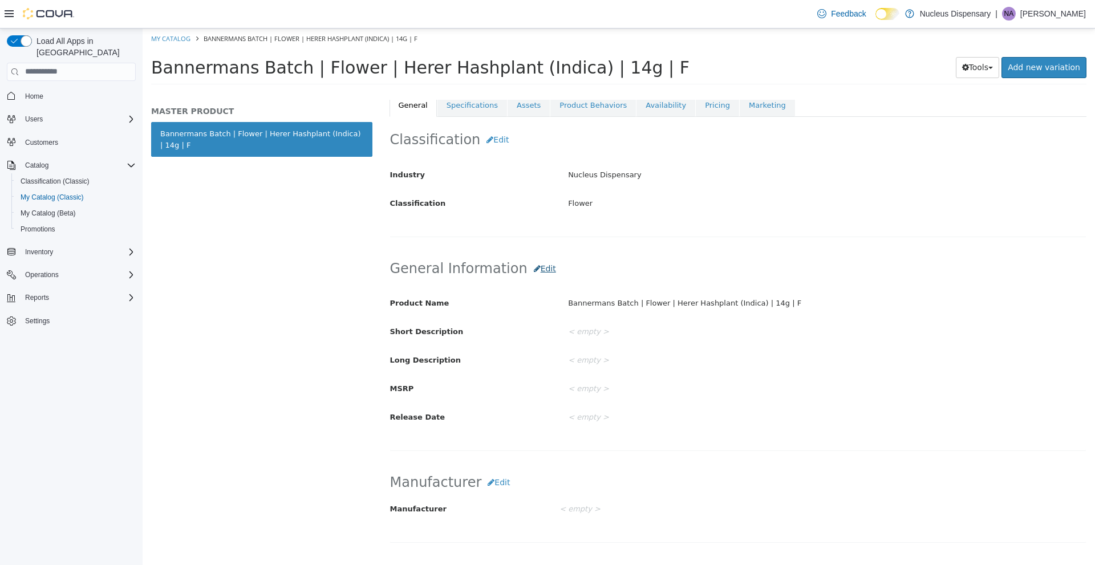 This screenshot has width=1095, height=565. What do you see at coordinates (270, 77) in the screenshot?
I see `a: General` at bounding box center [270, 77].